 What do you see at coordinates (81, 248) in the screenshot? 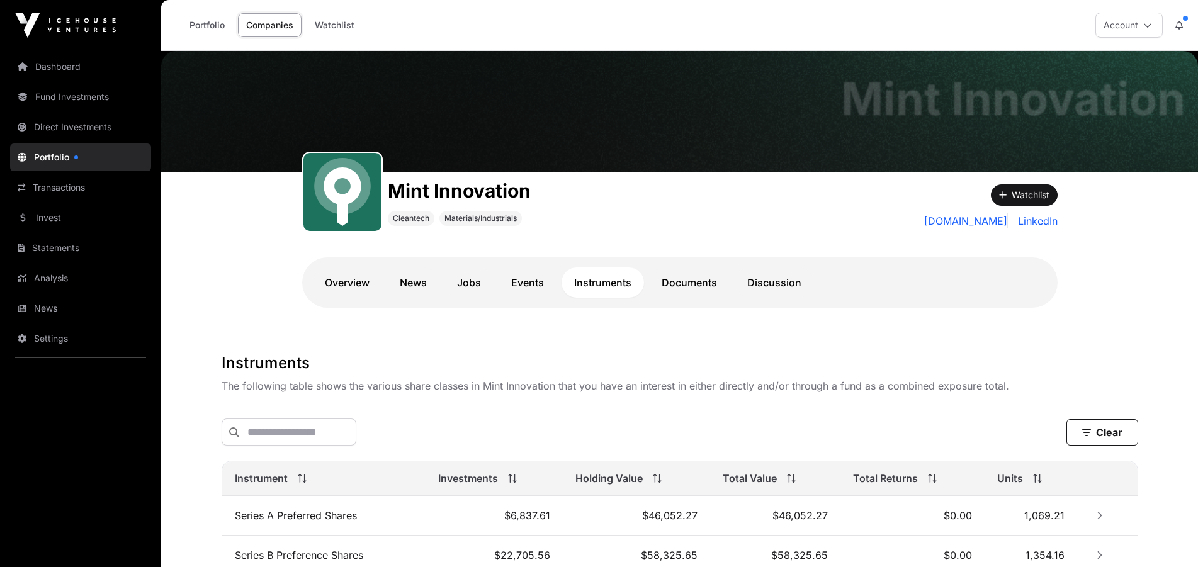
I see `a: Statements` at bounding box center [81, 248].